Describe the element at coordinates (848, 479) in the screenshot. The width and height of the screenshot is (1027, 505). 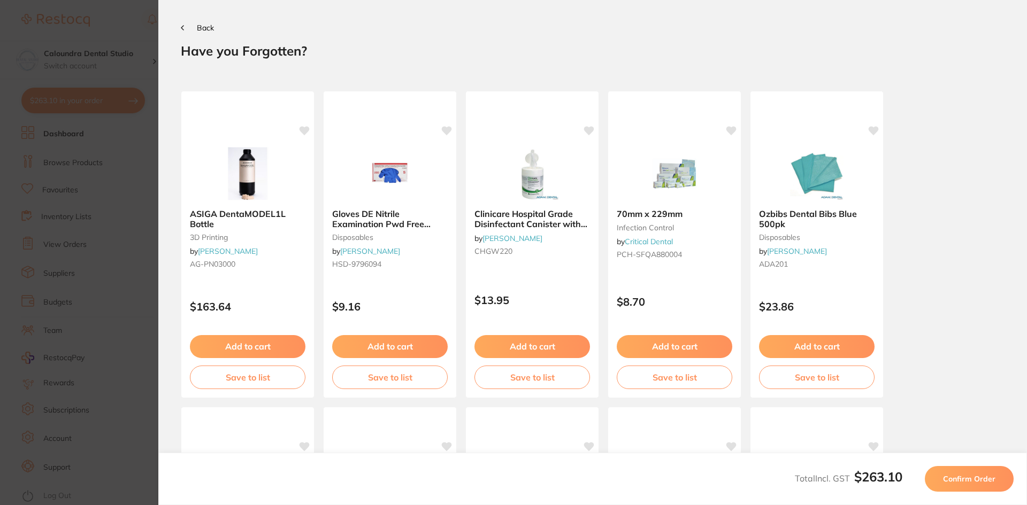
I see `span: Total Incl. GST` at that location.